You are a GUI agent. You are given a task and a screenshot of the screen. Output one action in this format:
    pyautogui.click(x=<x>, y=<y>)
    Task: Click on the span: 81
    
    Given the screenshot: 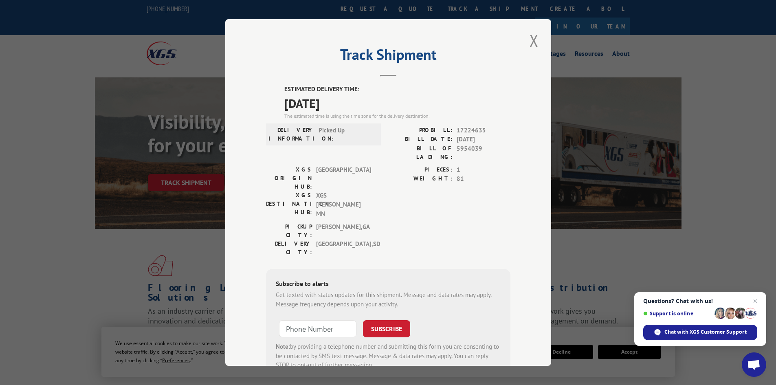 What is the action you would take?
    pyautogui.click(x=484, y=179)
    